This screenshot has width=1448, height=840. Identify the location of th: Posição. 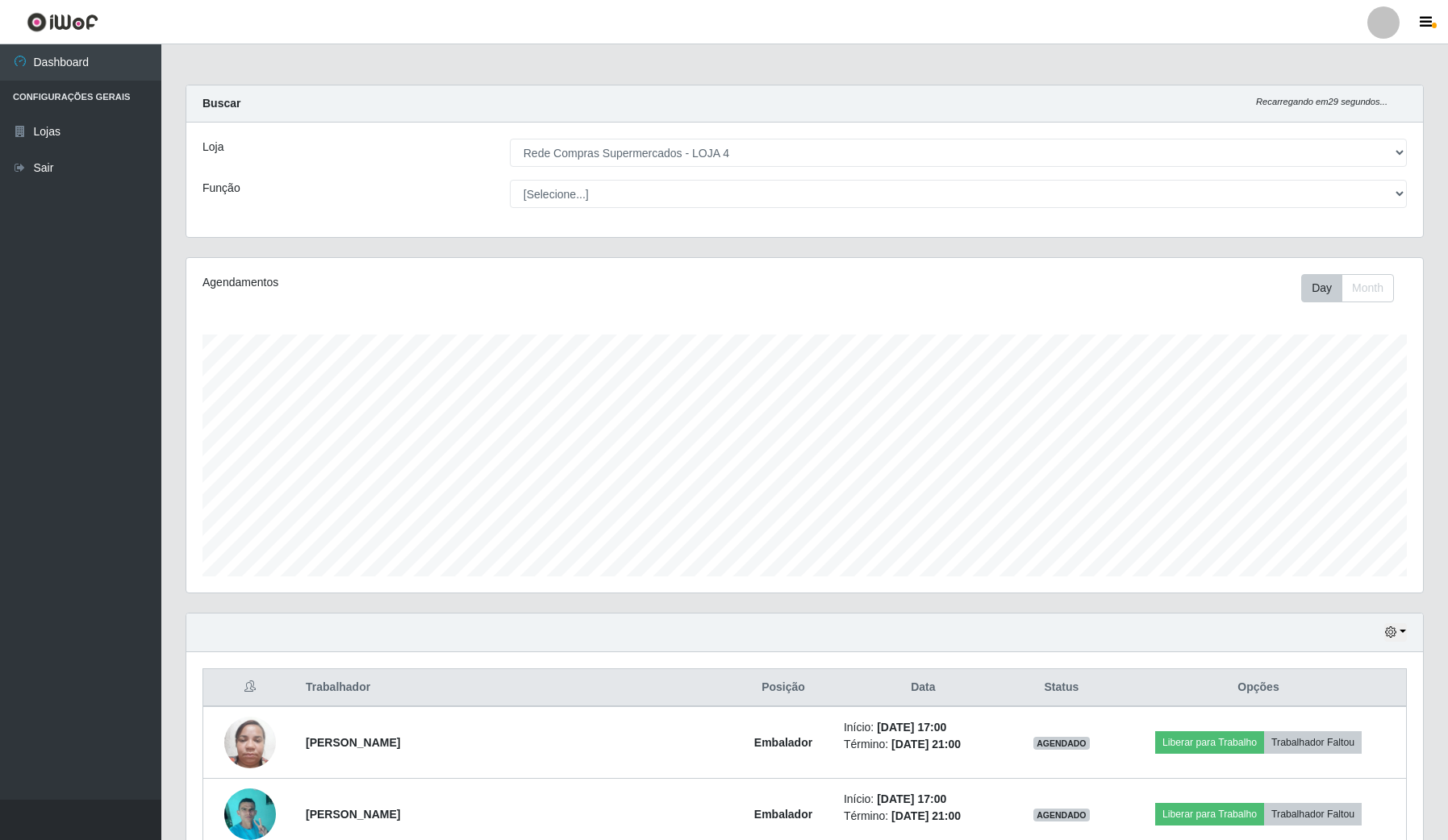
(783, 688).